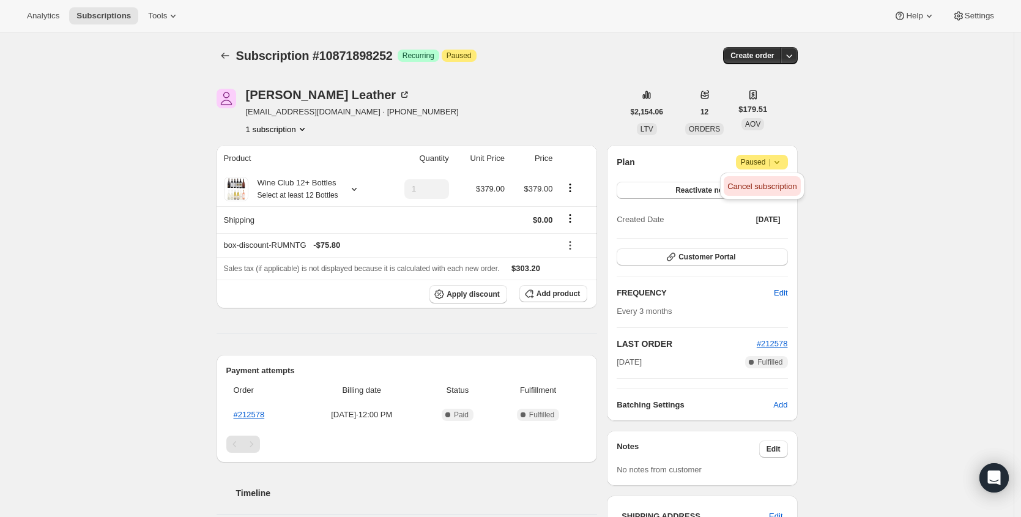 The image size is (1021, 517). Describe the element at coordinates (994, 478) in the screenshot. I see `div: Open Intercom Messenger` at that location.